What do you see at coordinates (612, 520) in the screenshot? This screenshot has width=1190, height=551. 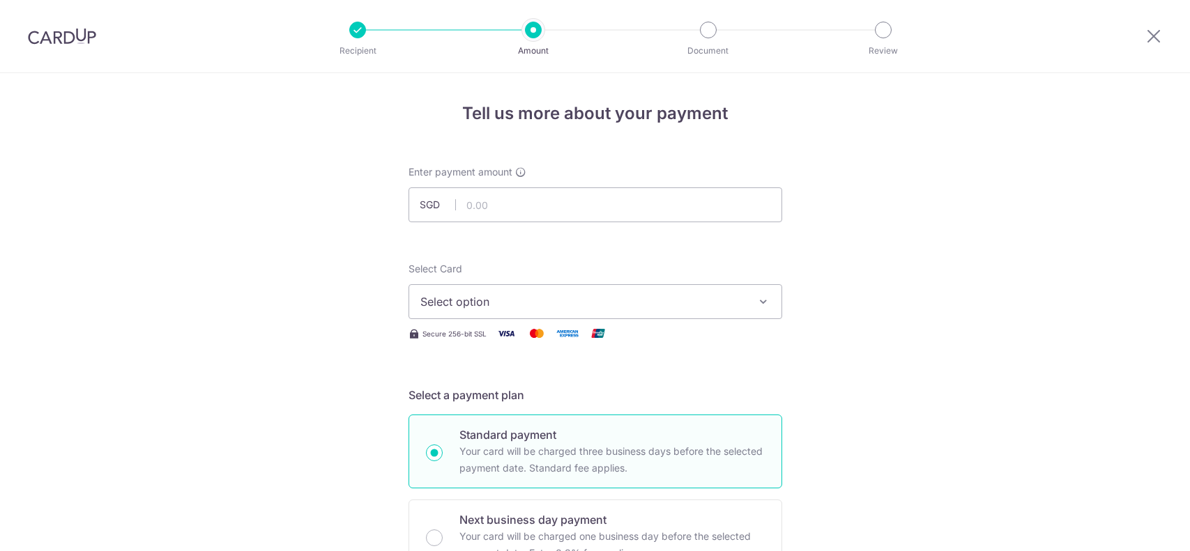 I see `p: Next business day payment` at bounding box center [612, 520].